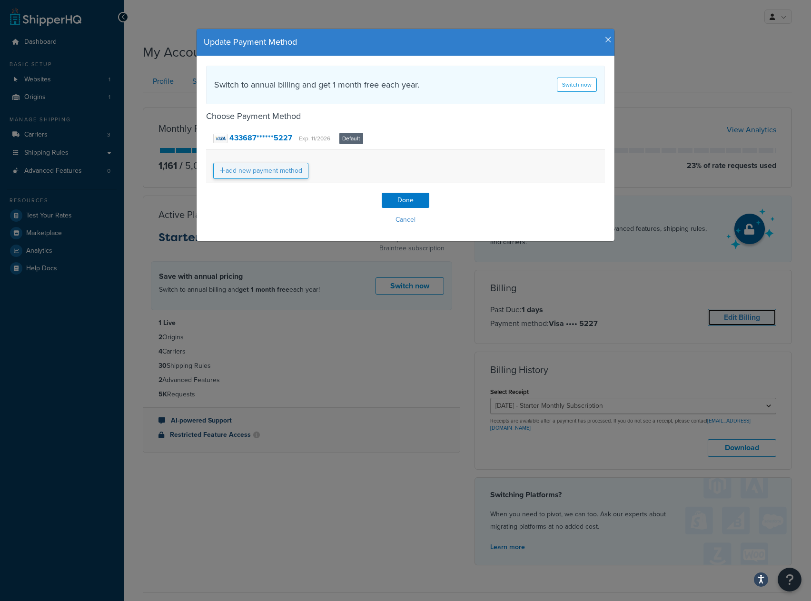  I want to click on span: Default, so click(351, 138).